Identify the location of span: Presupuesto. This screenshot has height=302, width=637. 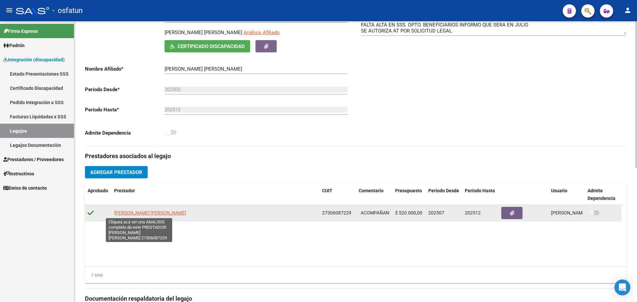
(409, 191).